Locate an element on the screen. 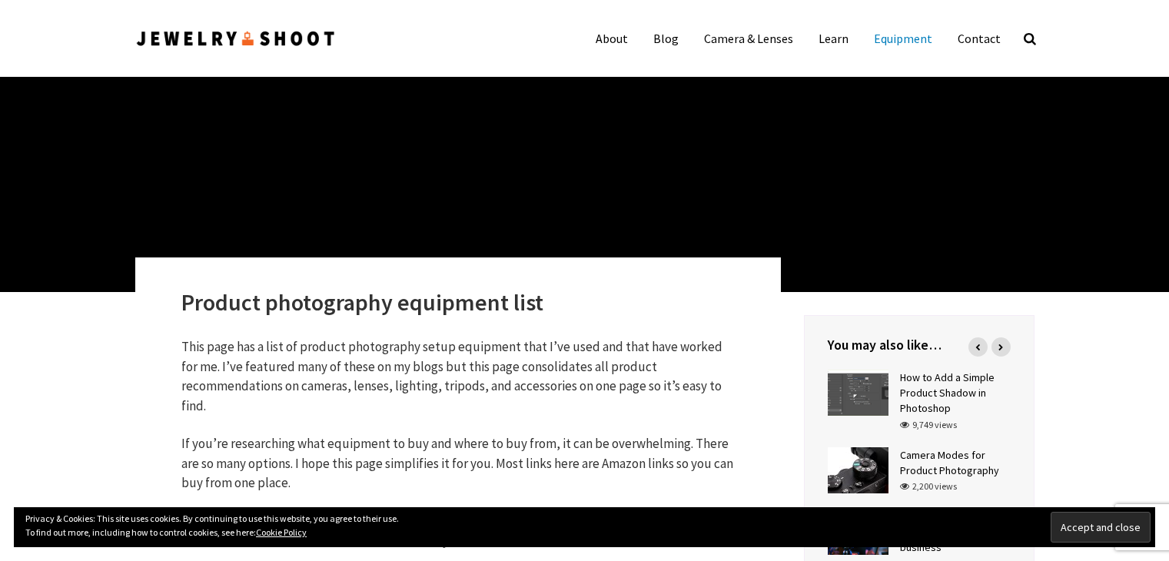  a: How to Add a Simple Product Shadow in Photoshop is located at coordinates (947, 393).